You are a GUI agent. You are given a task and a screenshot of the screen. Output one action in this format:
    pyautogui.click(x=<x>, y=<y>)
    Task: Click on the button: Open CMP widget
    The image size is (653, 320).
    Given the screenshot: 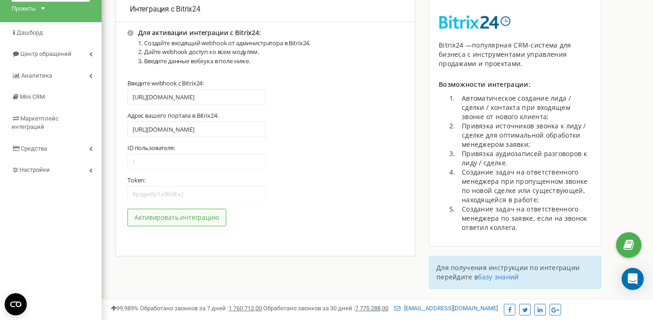 What is the action you would take?
    pyautogui.click(x=16, y=304)
    